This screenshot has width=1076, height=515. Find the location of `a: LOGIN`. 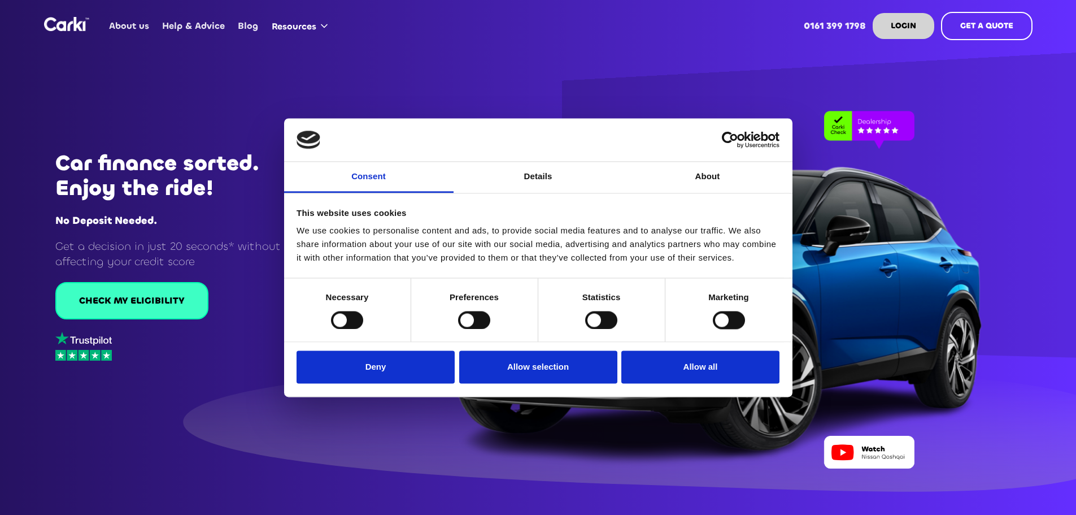

a: LOGIN is located at coordinates (903, 26).